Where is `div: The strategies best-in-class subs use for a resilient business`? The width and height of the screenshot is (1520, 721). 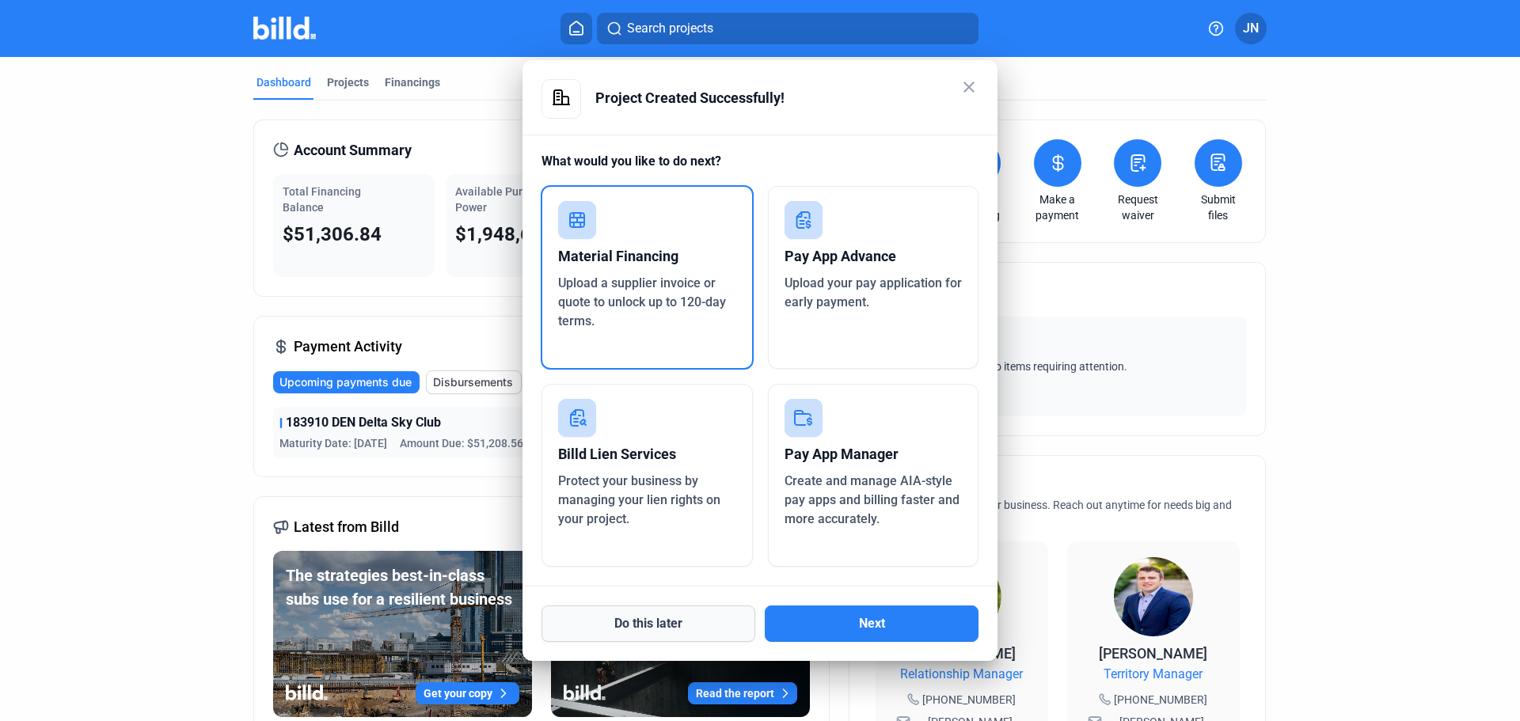 div: The strategies best-in-class subs use for a resilient business is located at coordinates (402, 587).